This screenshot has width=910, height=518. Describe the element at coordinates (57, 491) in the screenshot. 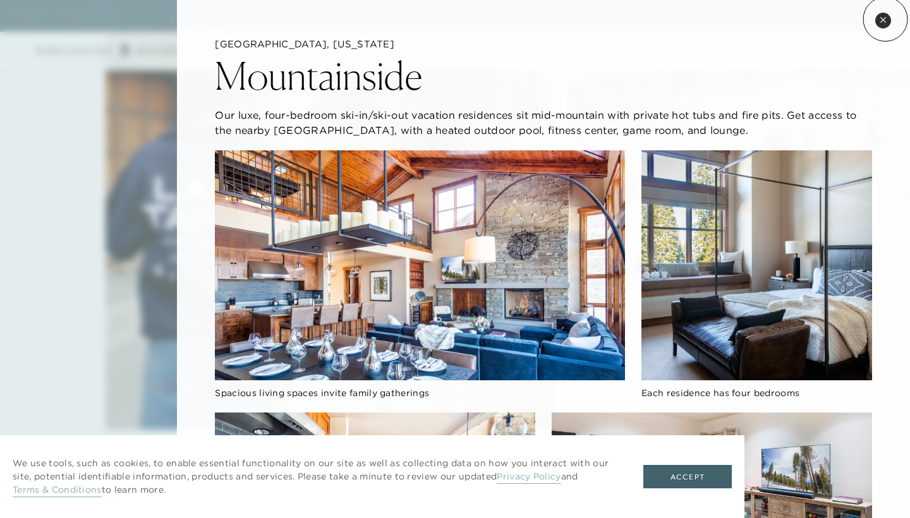

I see `a: Terms & Conditions` at that location.